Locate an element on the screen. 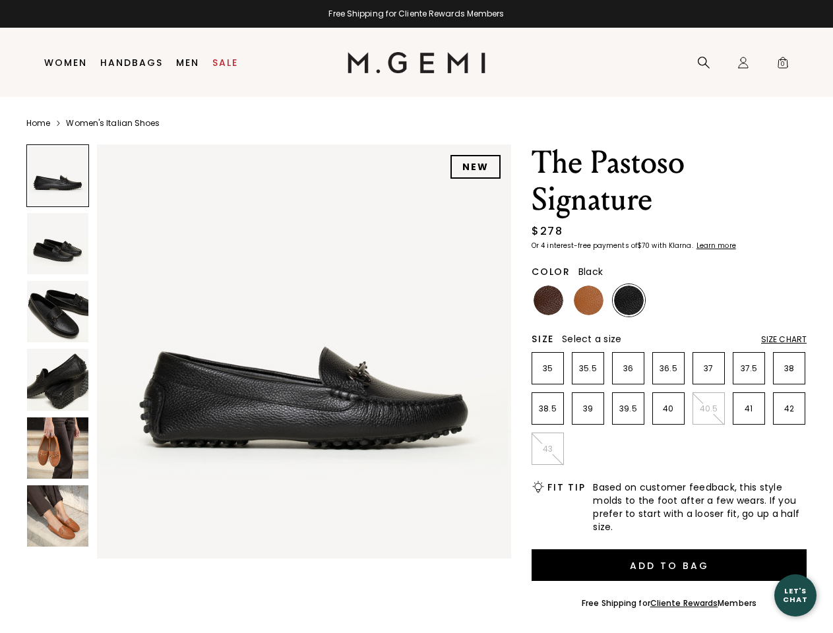 The image size is (833, 633). span: Select a size is located at coordinates (591, 339).